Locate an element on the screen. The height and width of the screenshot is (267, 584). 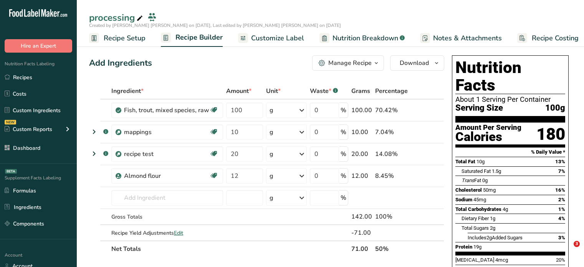
span: Recipe Setup is located at coordinates (124, 38).